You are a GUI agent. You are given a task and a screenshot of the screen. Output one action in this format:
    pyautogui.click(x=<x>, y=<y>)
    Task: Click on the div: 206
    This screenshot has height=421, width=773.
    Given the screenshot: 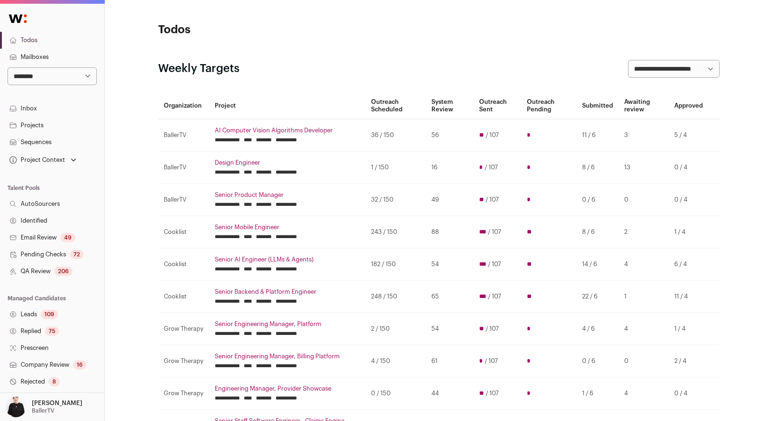 What is the action you would take?
    pyautogui.click(x=63, y=271)
    